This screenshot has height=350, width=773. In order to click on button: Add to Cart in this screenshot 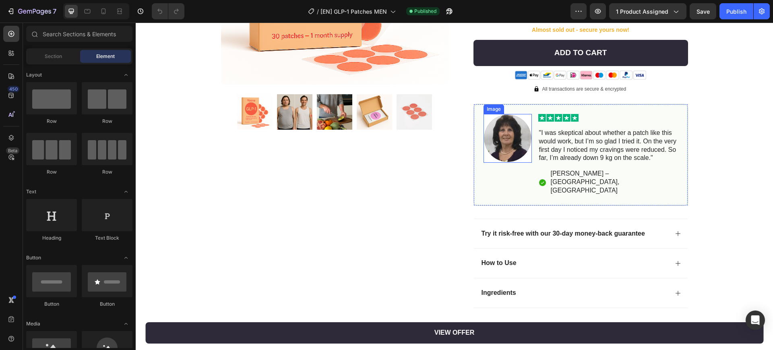, I will do `click(445, 30)`.